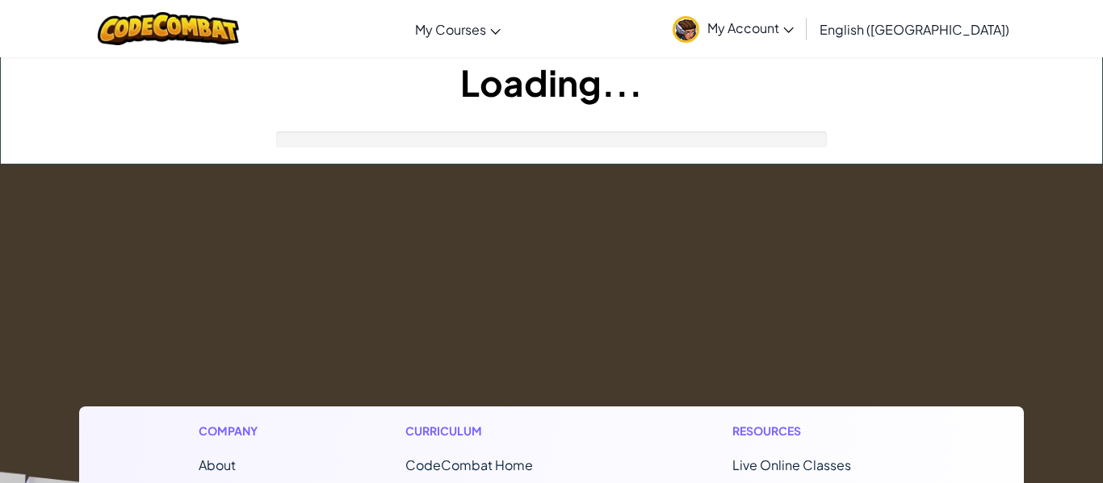  What do you see at coordinates (168, 28) in the screenshot?
I see `img: CodeCombat logo` at bounding box center [168, 28].